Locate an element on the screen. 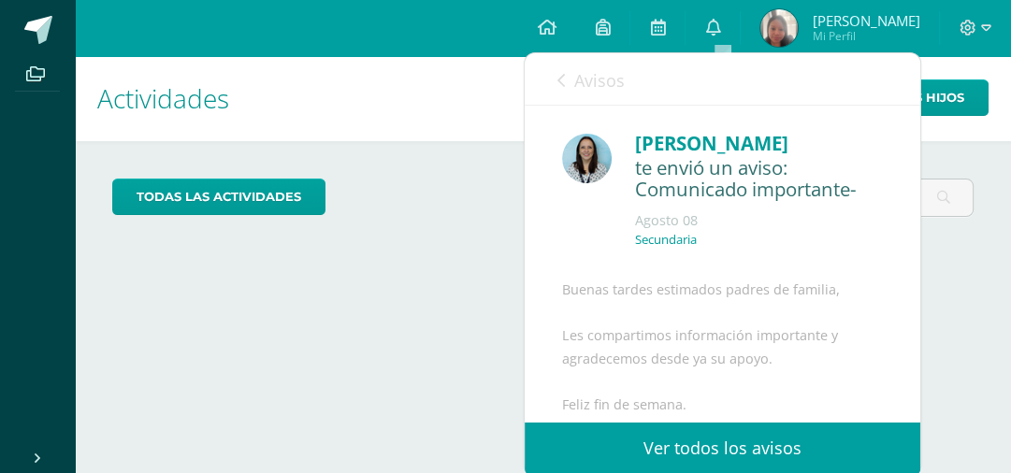 Image resolution: width=1011 pixels, height=473 pixels. span: Mi Perfil is located at coordinates (865, 36).